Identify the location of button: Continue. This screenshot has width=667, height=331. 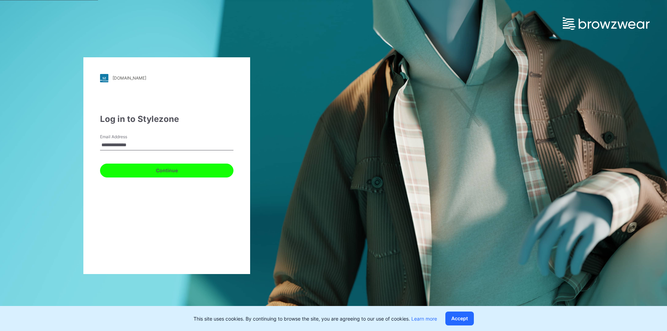
(167, 171).